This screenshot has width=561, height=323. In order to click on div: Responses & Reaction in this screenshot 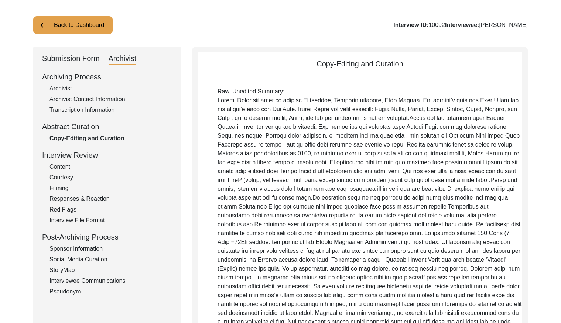, I will do `click(111, 199)`.